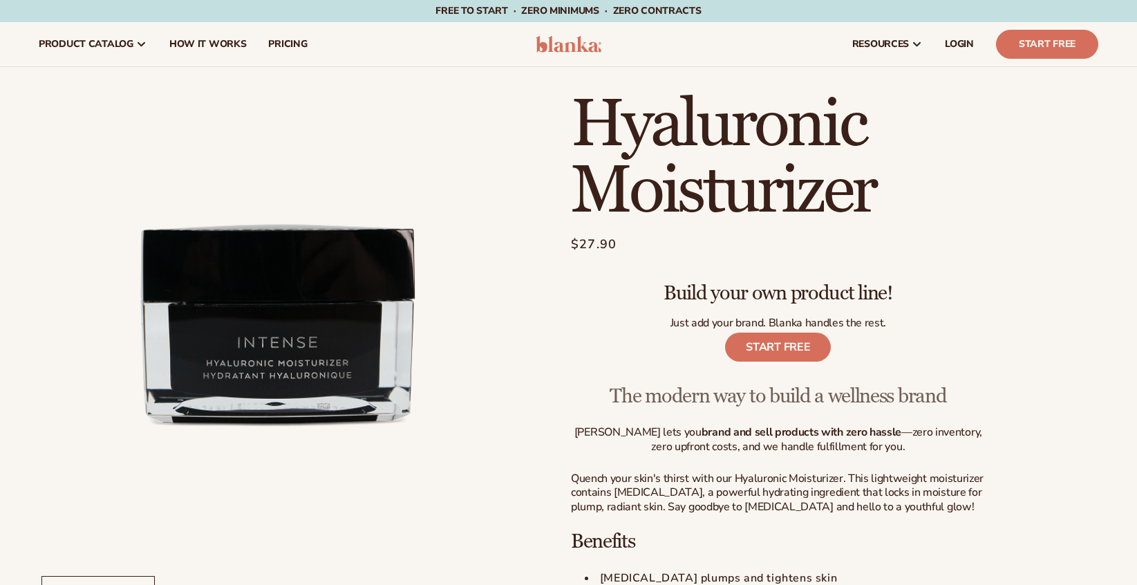 Image resolution: width=1137 pixels, height=585 pixels. What do you see at coordinates (208, 44) in the screenshot?
I see `span: How It Works` at bounding box center [208, 44].